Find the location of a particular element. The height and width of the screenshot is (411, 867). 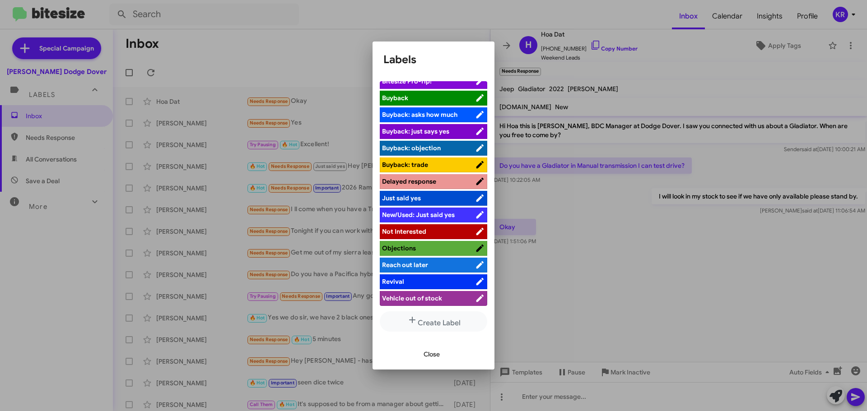

span: Buyback is located at coordinates (395, 98).